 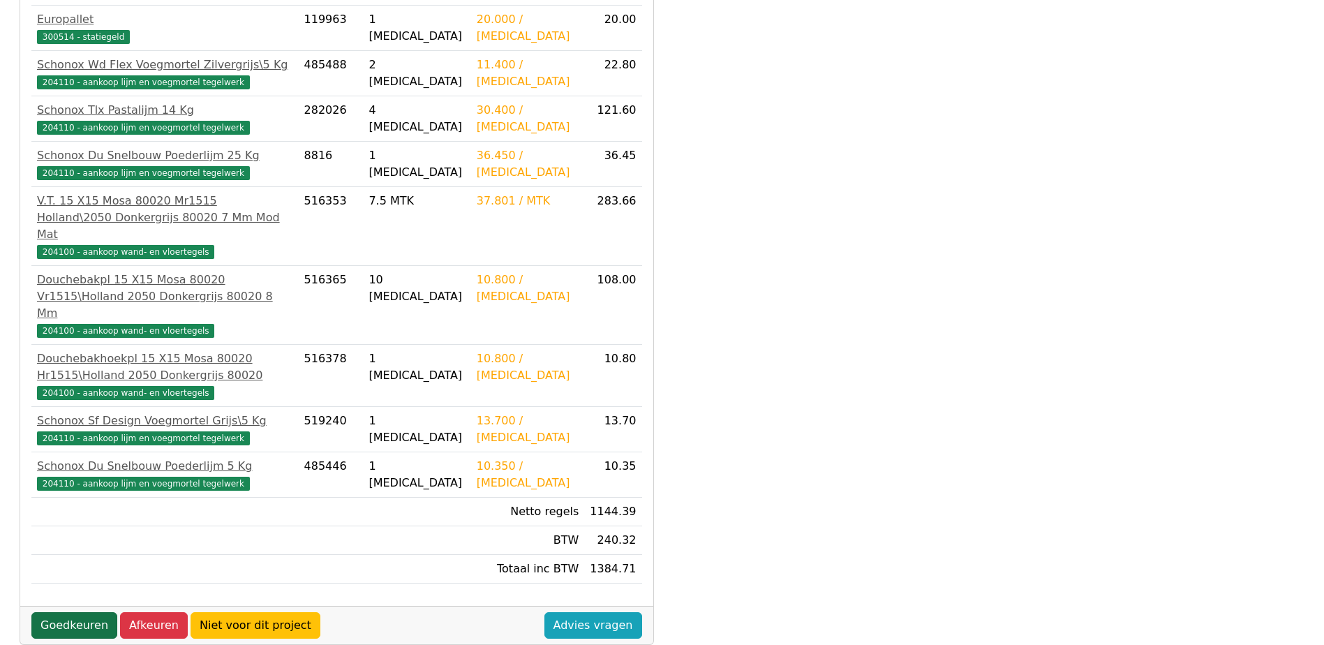 I want to click on td: 10.35, so click(x=613, y=474).